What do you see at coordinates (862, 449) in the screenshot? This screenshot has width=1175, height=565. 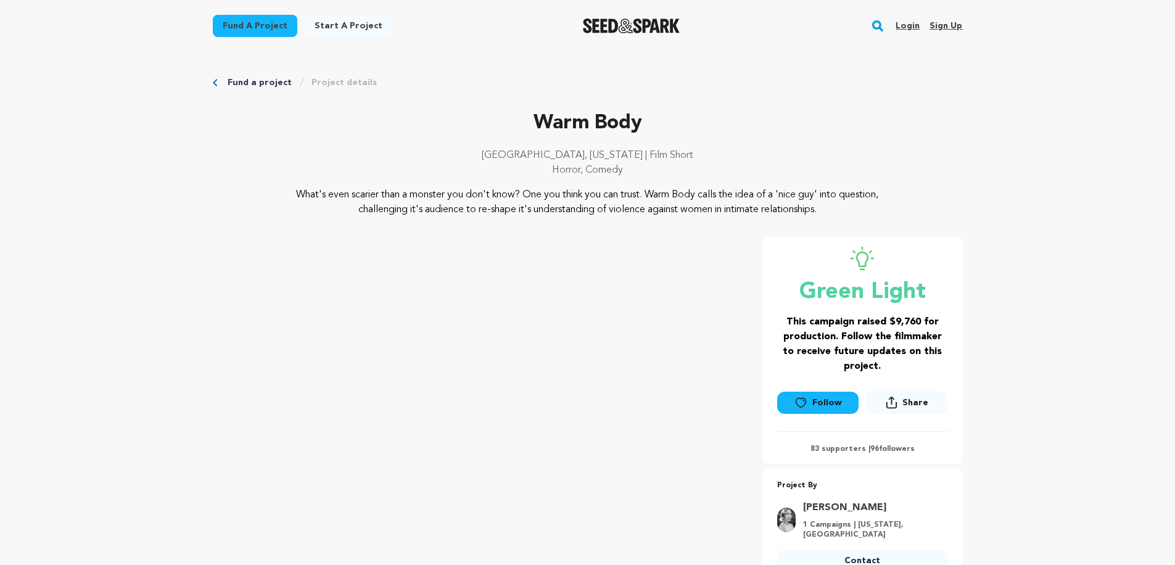 I see `p: 83 supporters | followers` at bounding box center [862, 449].